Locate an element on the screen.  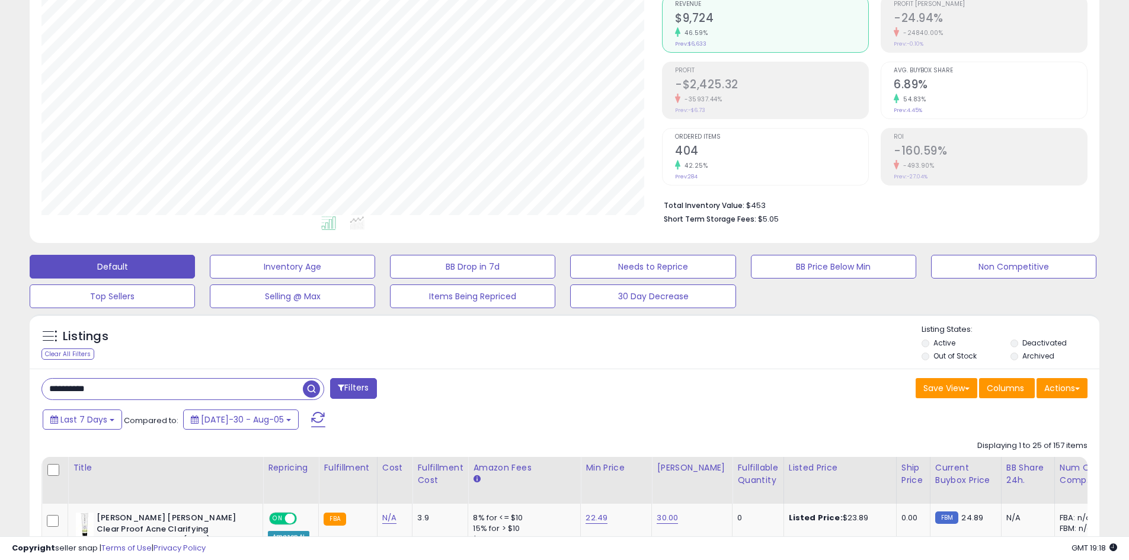
b: Listed Price: is located at coordinates (816, 518).